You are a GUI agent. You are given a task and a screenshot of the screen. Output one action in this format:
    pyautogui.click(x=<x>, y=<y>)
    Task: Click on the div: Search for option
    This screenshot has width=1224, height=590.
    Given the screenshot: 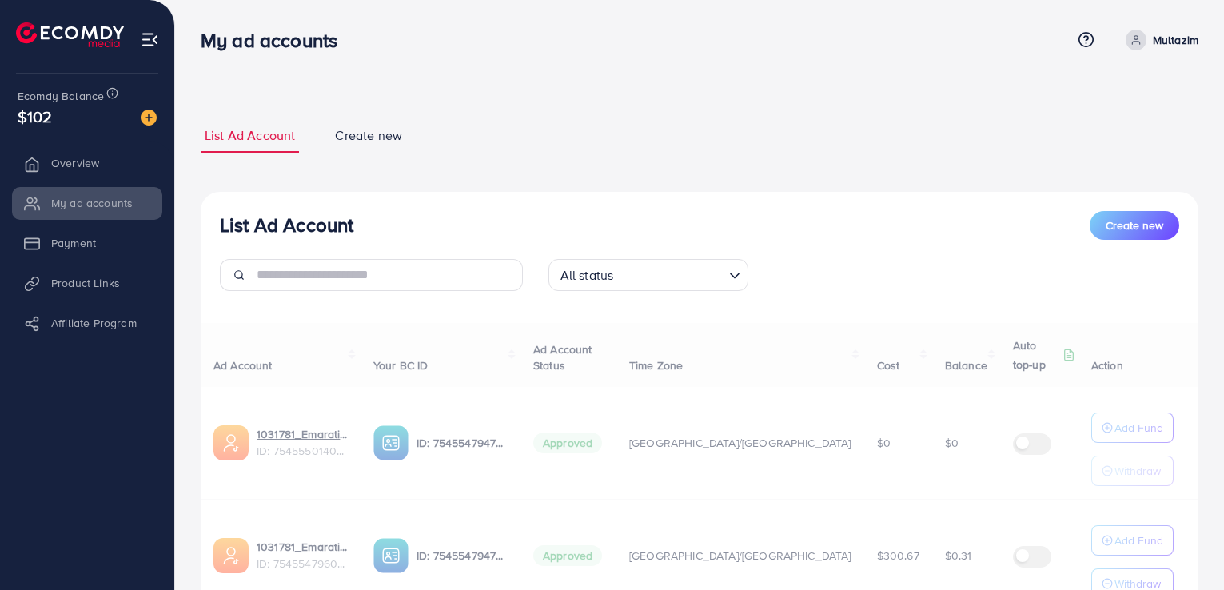 What is the action you would take?
    pyautogui.click(x=648, y=275)
    